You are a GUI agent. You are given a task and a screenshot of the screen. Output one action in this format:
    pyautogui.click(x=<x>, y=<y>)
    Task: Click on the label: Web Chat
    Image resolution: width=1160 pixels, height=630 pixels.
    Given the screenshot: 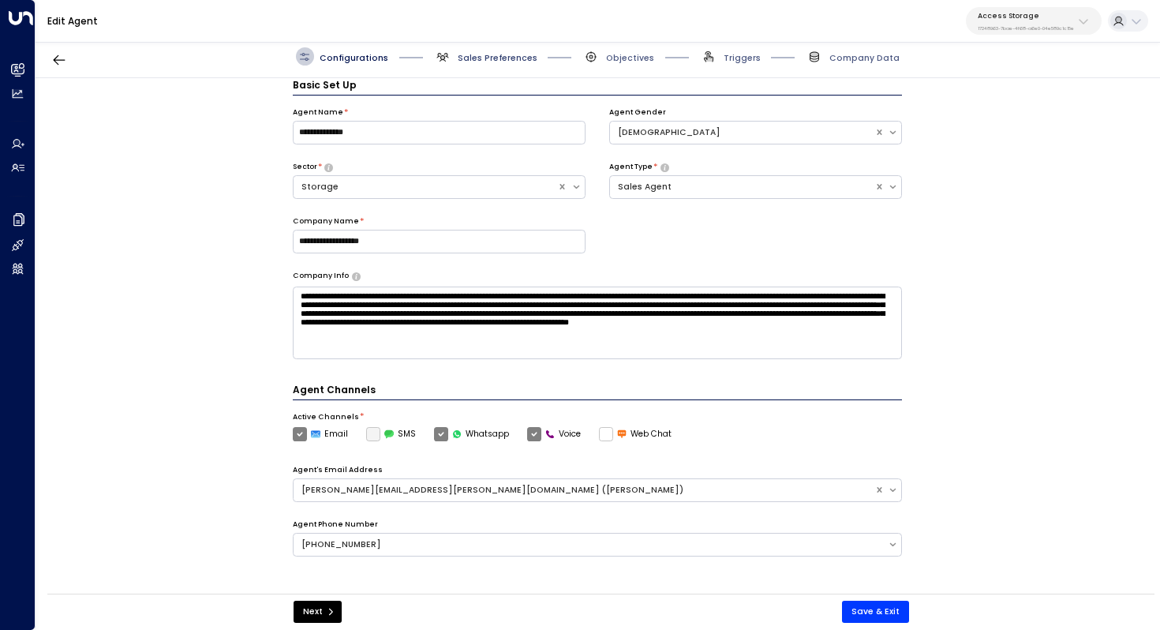 What is the action you would take?
    pyautogui.click(x=636, y=434)
    